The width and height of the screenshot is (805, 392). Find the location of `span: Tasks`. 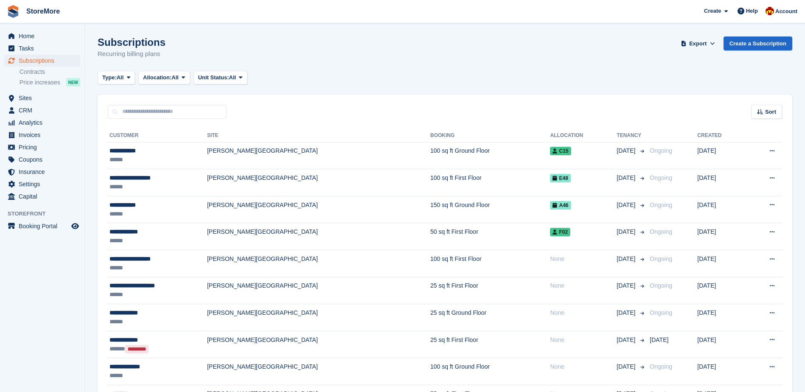

span: Tasks is located at coordinates (44, 48).